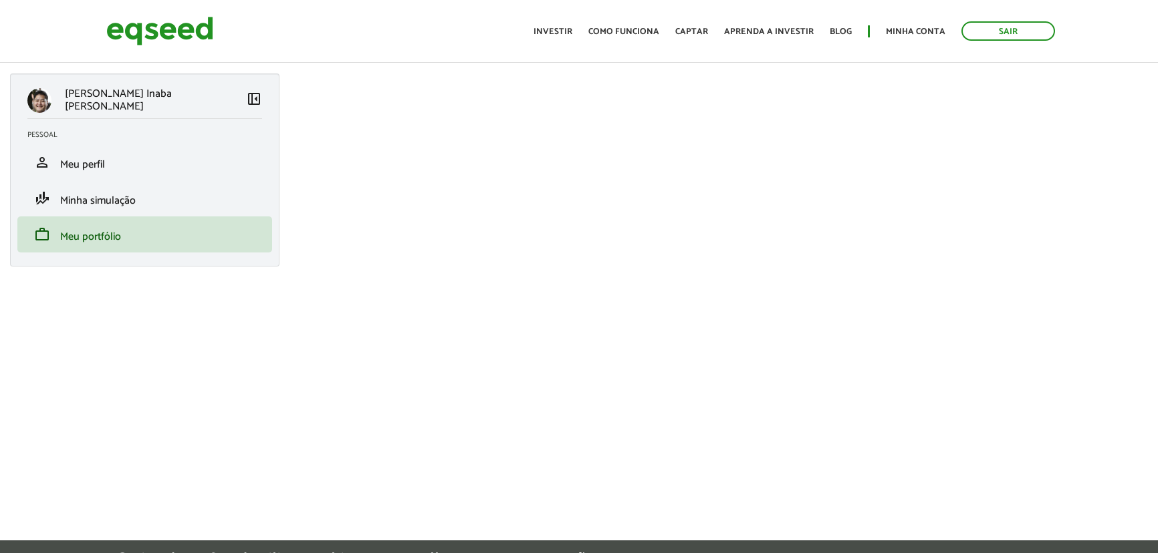 Image resolution: width=1158 pixels, height=553 pixels. Describe the element at coordinates (144, 199) in the screenshot. I see `a: finance_modeMinha simulação` at that location.